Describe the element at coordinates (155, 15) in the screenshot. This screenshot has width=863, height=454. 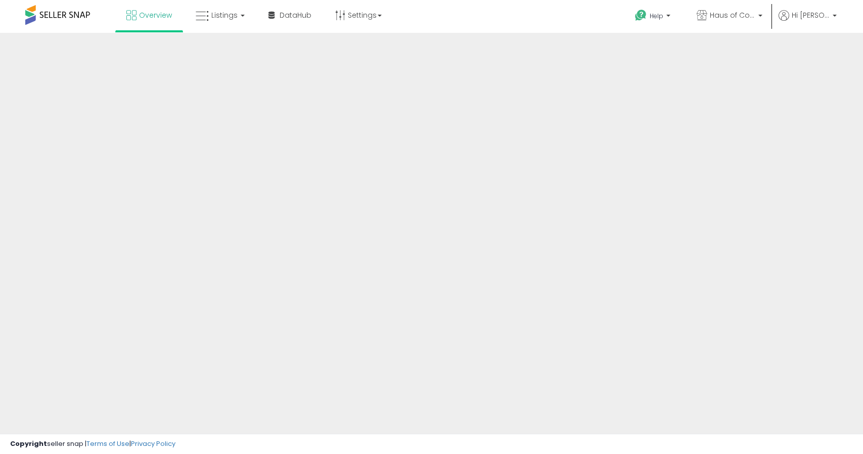
I see `span: Overview` at that location.